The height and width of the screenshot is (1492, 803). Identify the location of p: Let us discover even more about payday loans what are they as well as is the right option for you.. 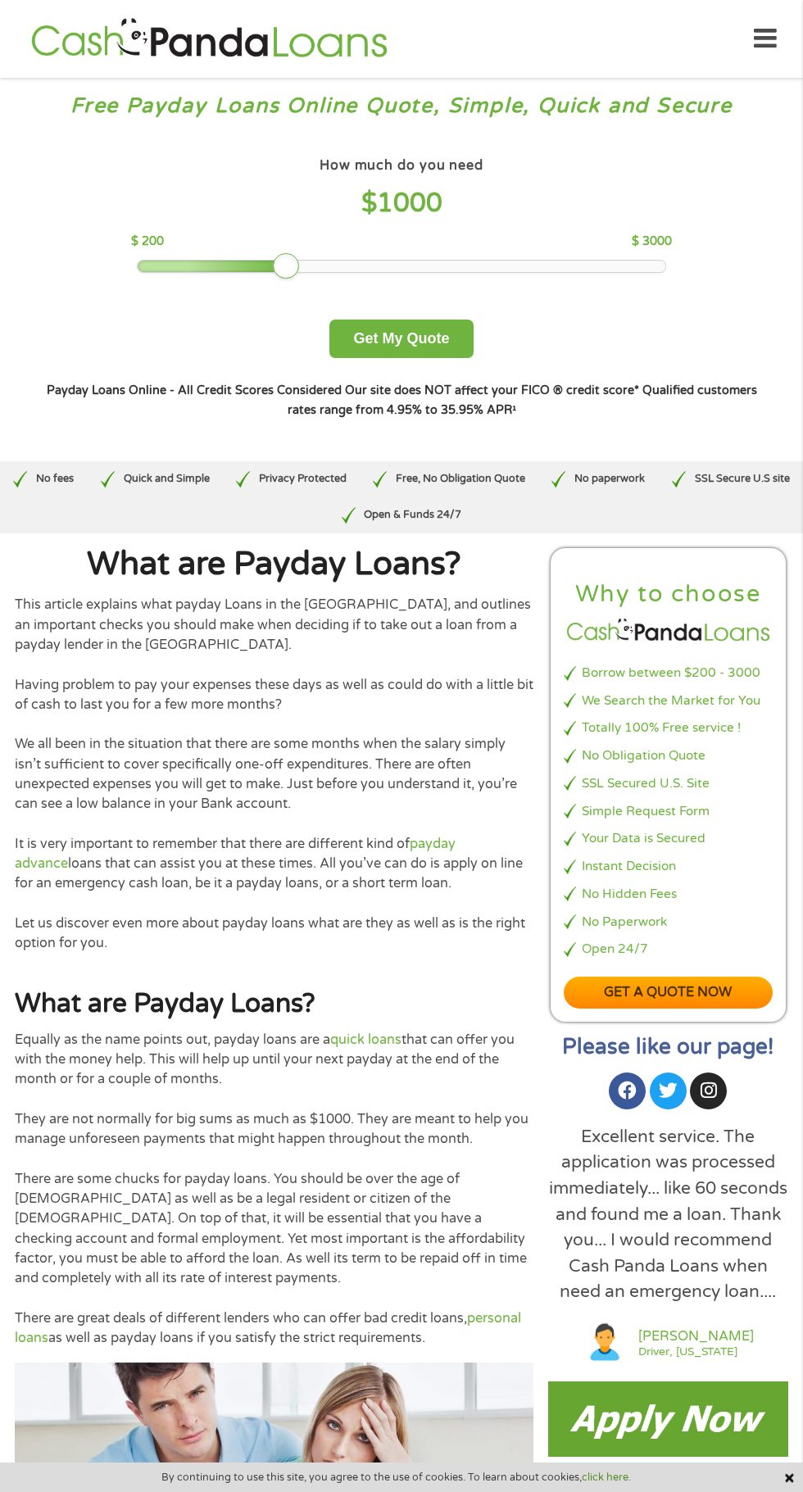
(274, 933).